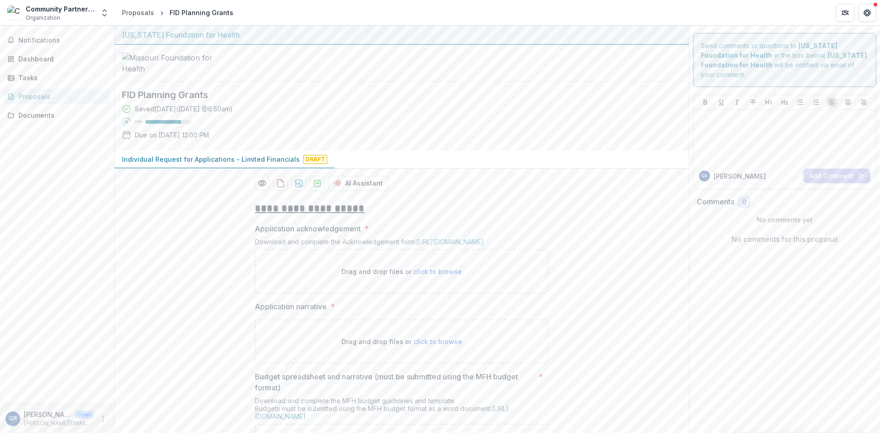 Image resolution: width=880 pixels, height=433 pixels. What do you see at coordinates (138, 122) in the screenshot?
I see `p: 78 %` at bounding box center [138, 122].